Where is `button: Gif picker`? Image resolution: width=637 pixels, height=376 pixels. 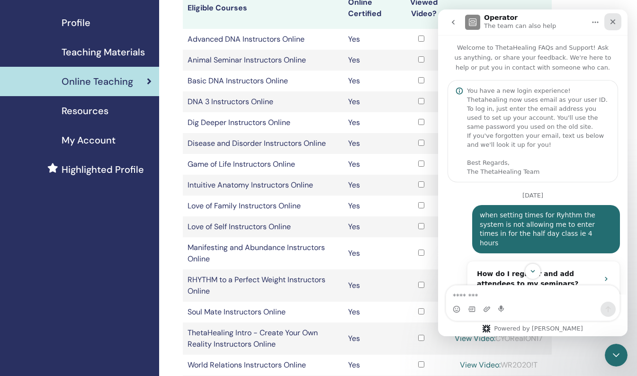
button: Gif picker is located at coordinates (34, 300).